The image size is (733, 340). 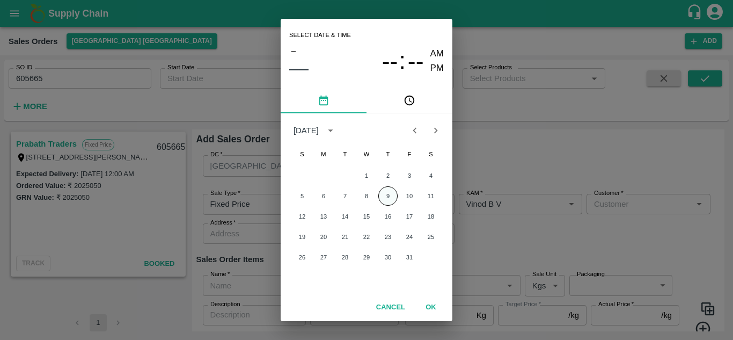 What do you see at coordinates (431, 154) in the screenshot?
I see `span: Saturday` at bounding box center [431, 154].